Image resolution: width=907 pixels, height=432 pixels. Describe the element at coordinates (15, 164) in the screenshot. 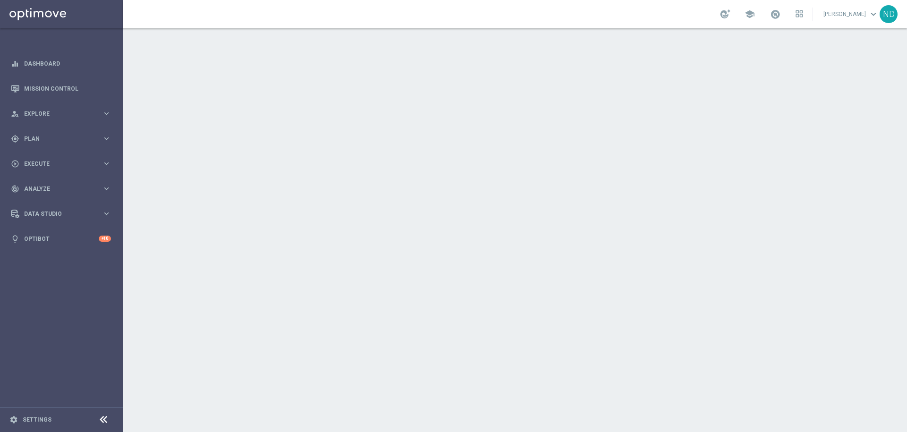

I see `i: play_circle_outline` at that location.